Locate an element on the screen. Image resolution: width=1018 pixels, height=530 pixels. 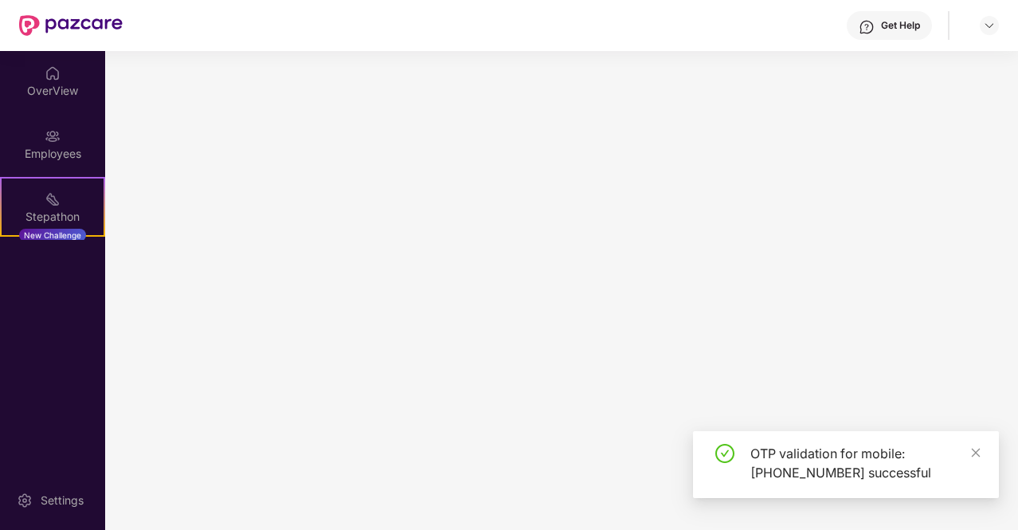
div: Settings is located at coordinates (62, 500).